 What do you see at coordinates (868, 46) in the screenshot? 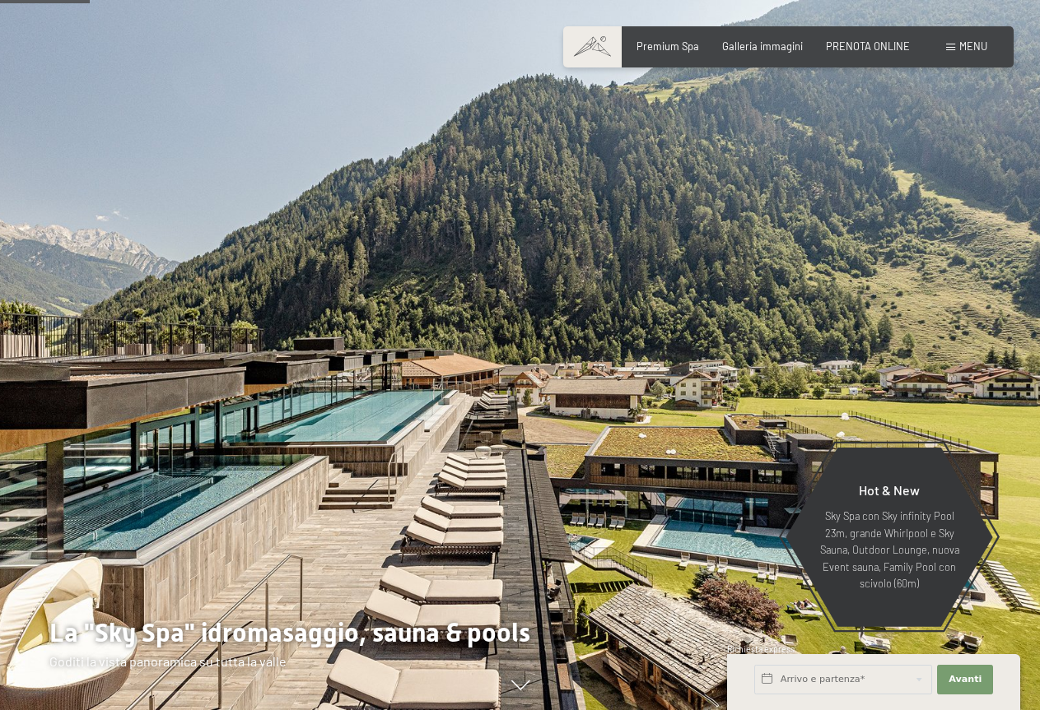
I see `a: PRENOTA ONLINE` at bounding box center [868, 46].